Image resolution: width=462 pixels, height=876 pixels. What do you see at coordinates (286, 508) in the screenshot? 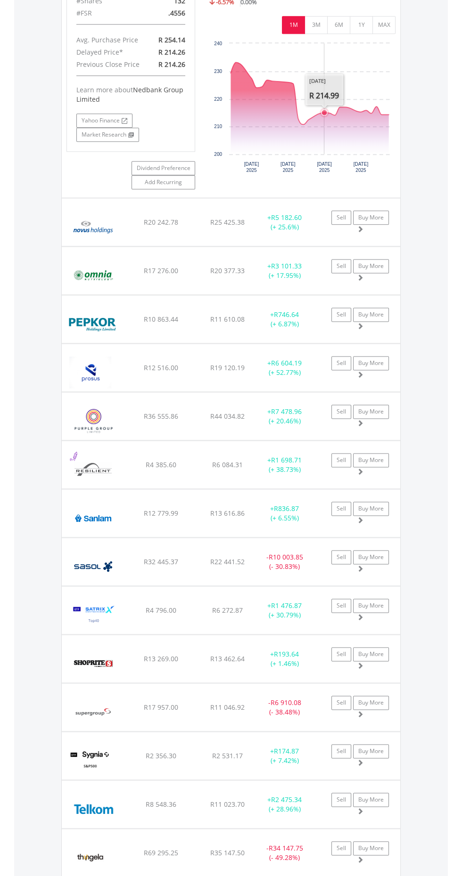
I see `span: R836.87` at bounding box center [286, 508].